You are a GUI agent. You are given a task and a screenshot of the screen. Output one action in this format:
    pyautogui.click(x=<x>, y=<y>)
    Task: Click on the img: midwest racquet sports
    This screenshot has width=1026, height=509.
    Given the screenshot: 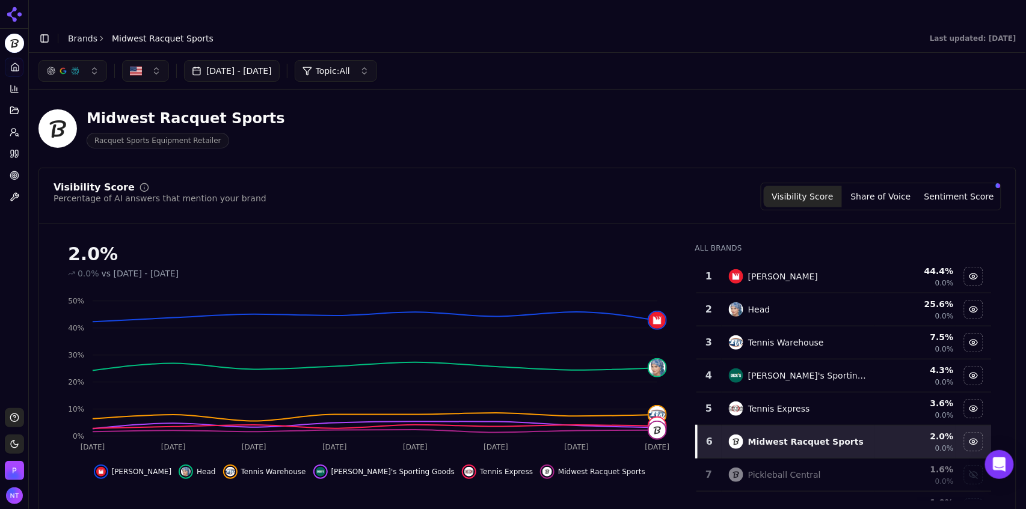 What is the action you would take?
    pyautogui.click(x=736, y=442)
    